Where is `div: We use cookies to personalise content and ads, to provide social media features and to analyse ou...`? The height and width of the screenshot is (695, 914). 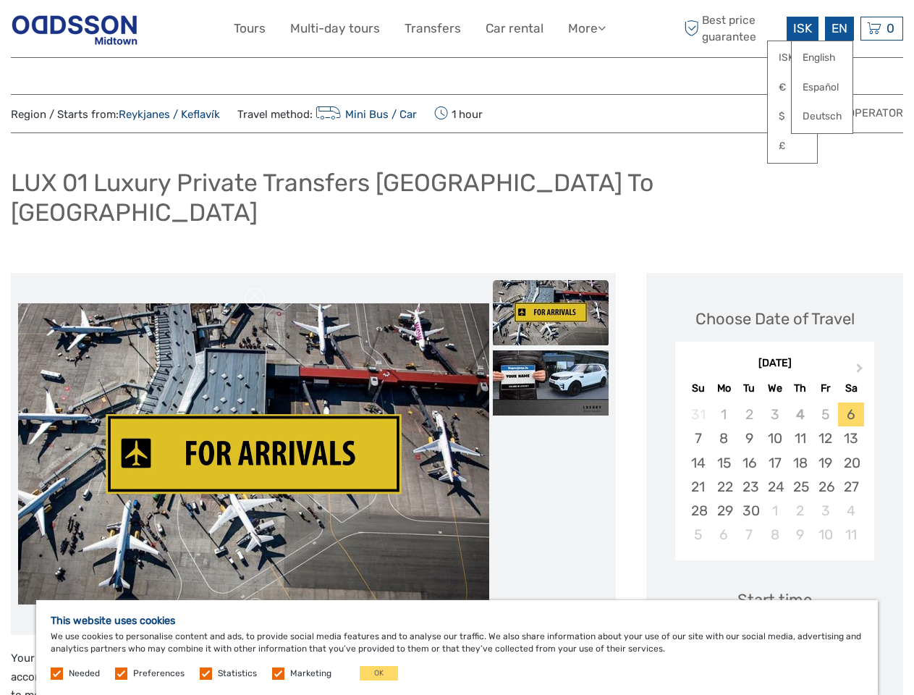
div: We use cookies to personalise content and ads, to provide social media features and to analyse ou... is located at coordinates (457, 647).